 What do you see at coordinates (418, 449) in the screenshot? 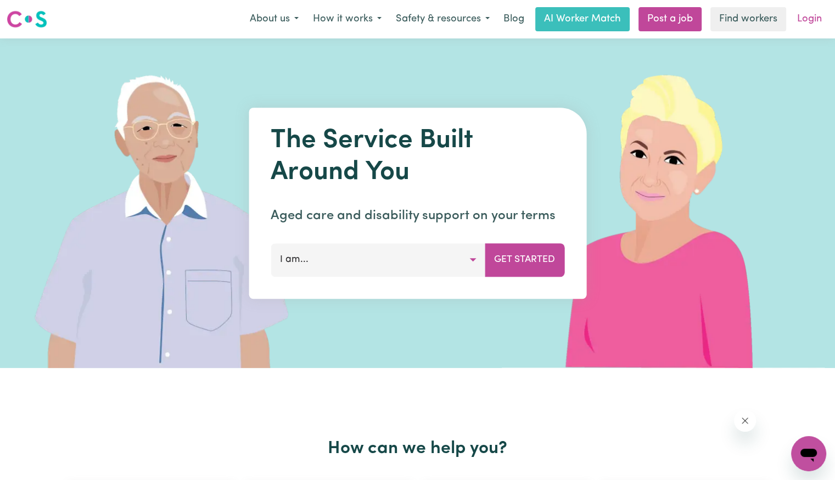
I see `h2: How can we help you?` at bounding box center [418, 449].